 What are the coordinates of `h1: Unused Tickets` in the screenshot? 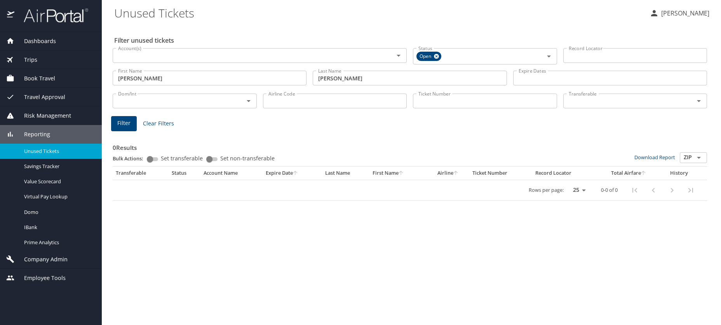 It's located at (379, 13).